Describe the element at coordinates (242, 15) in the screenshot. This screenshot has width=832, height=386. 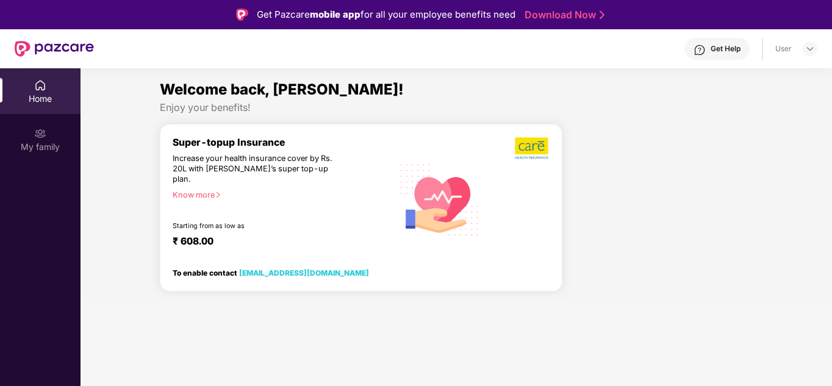
I see `img: Logo` at that location.